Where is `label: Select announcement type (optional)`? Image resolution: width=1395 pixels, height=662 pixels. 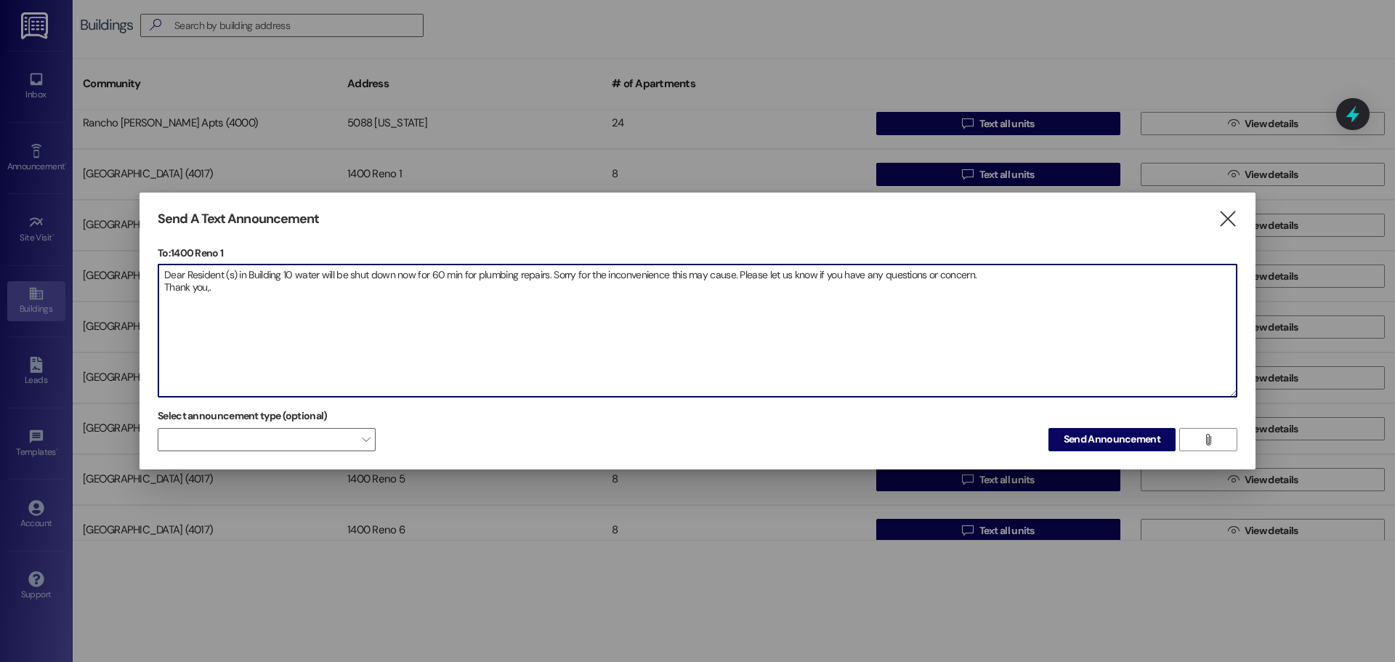 label: Select announcement type (optional) is located at coordinates (243, 416).